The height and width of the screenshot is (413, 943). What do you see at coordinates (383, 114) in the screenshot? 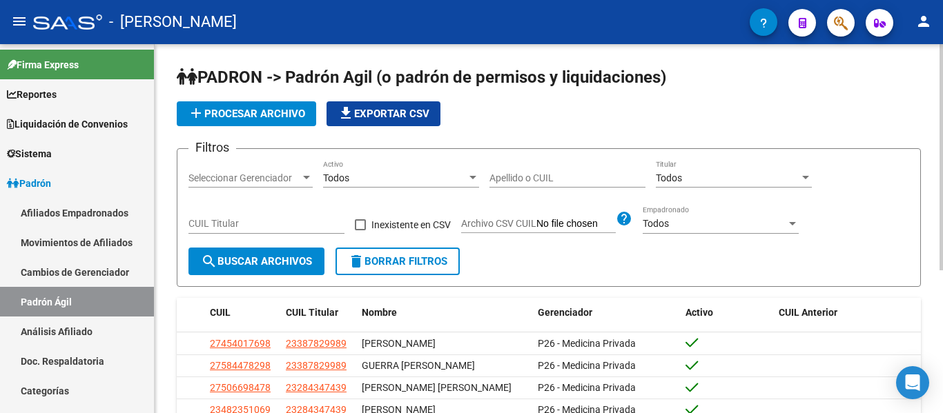
I see `span: Exportar CSV` at bounding box center [383, 114].